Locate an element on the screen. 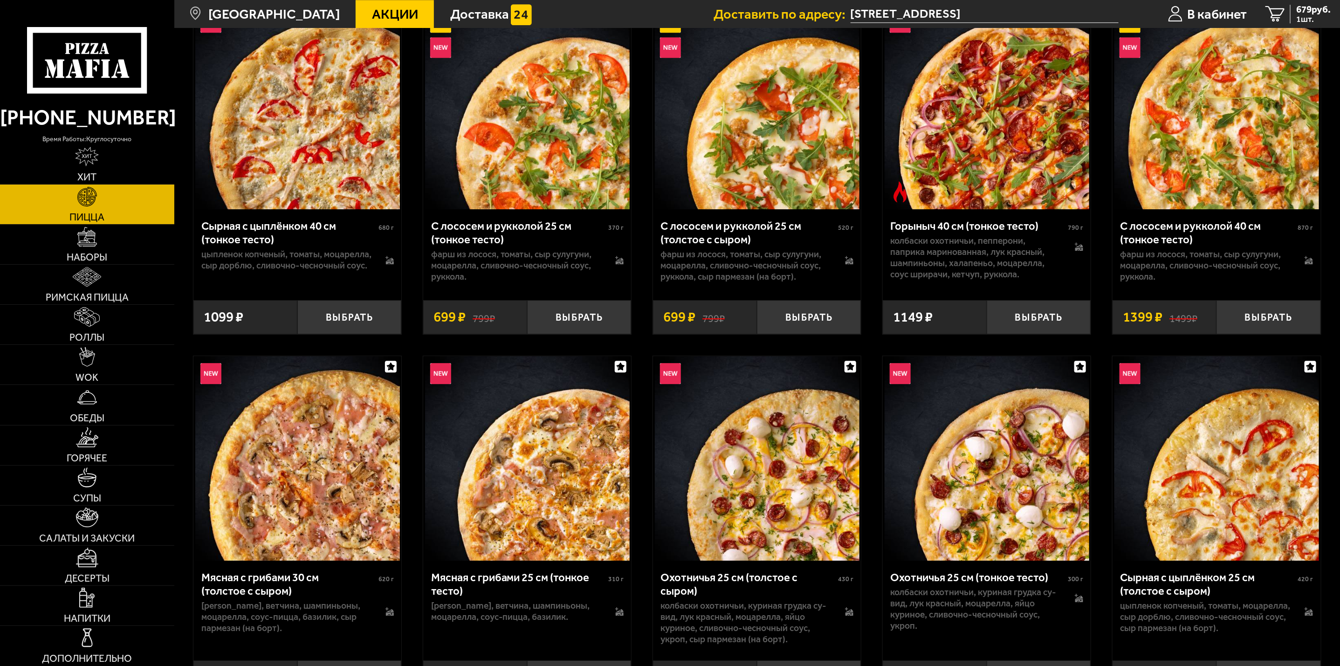  span: 430 г is located at coordinates (845, 579).